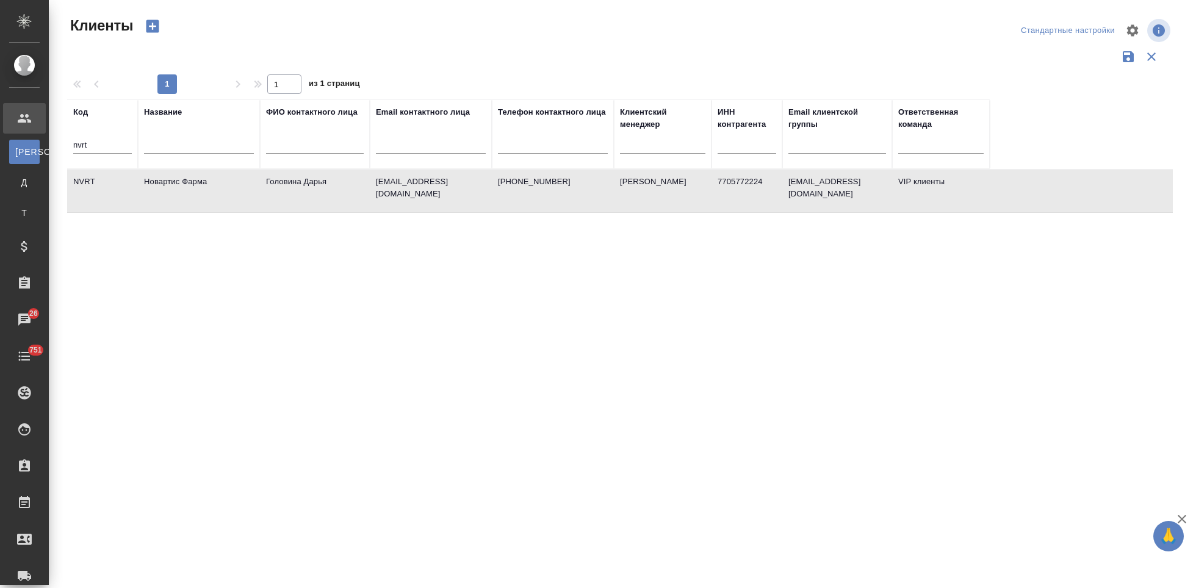  What do you see at coordinates (24, 356) in the screenshot?
I see `a: 751` at bounding box center [24, 356].